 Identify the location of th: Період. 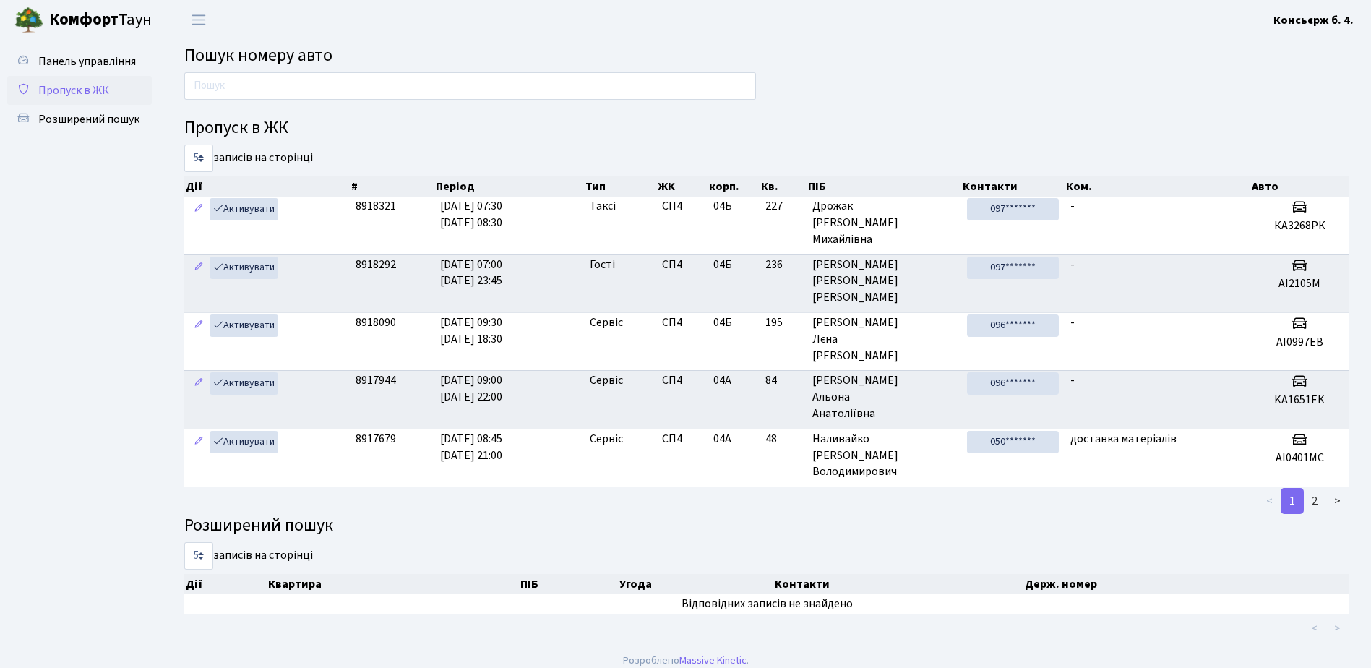
(509, 186).